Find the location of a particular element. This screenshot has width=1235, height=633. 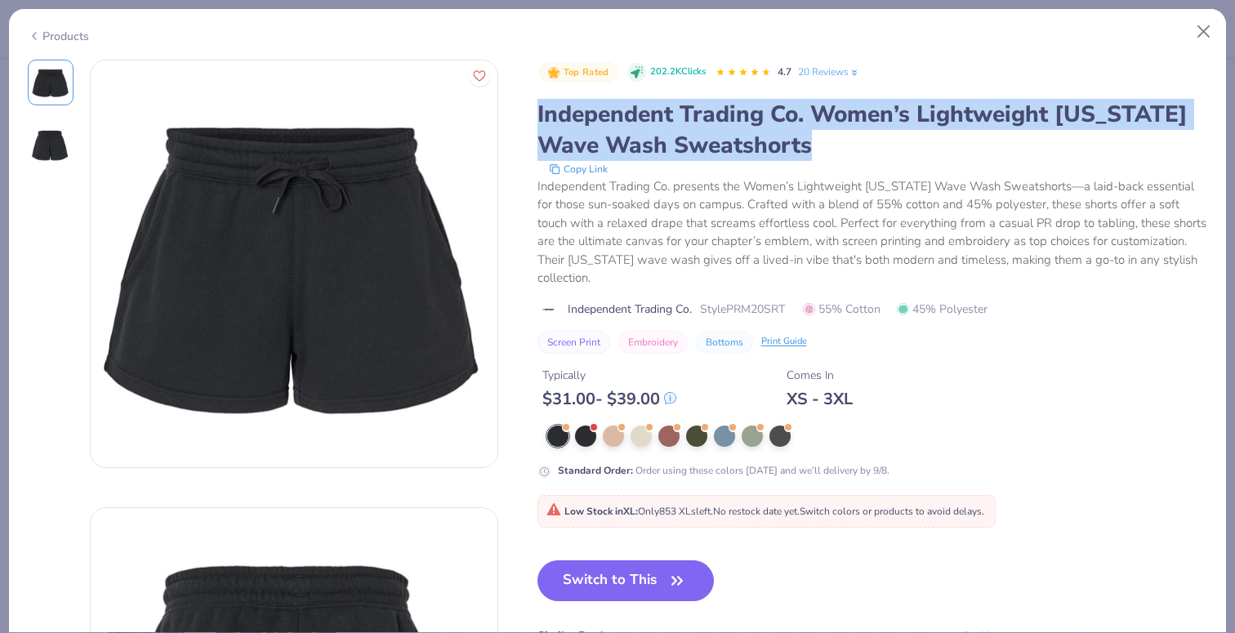

div: XS - 3XL is located at coordinates (819, 399).